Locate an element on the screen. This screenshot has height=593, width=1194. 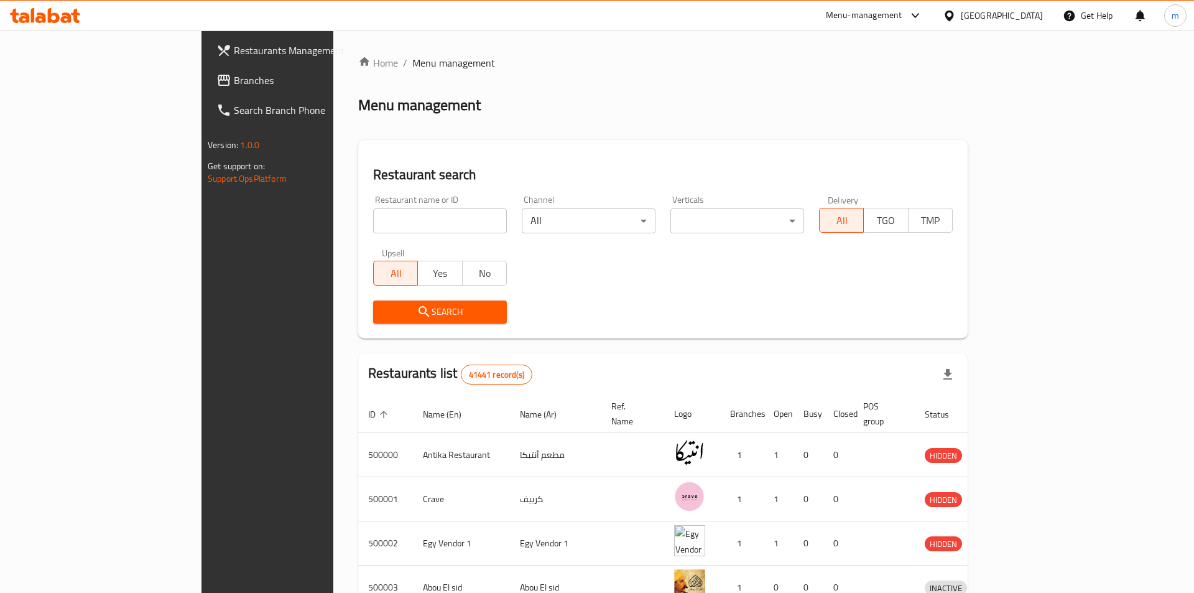
span: No is located at coordinates (485, 273).